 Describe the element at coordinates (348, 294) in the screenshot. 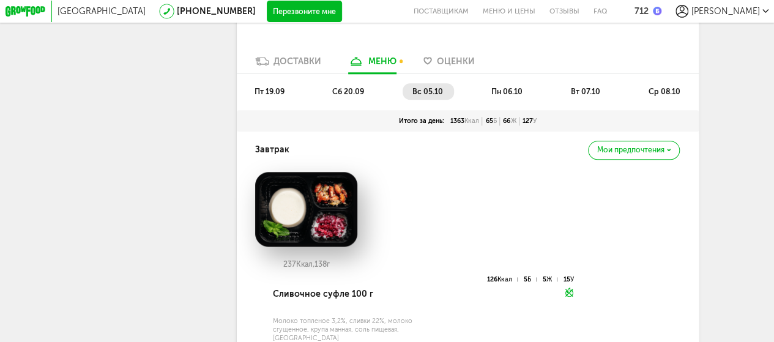

I see `div: Сливочное суфле 100 г` at that location.